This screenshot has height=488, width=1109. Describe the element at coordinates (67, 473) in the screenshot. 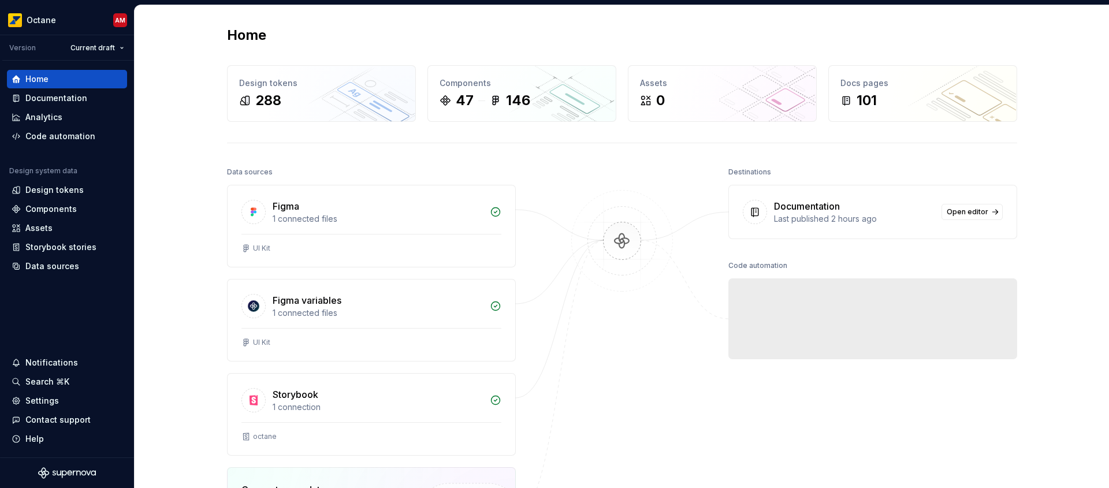

I see `svg: Supernova Logo` at that location.